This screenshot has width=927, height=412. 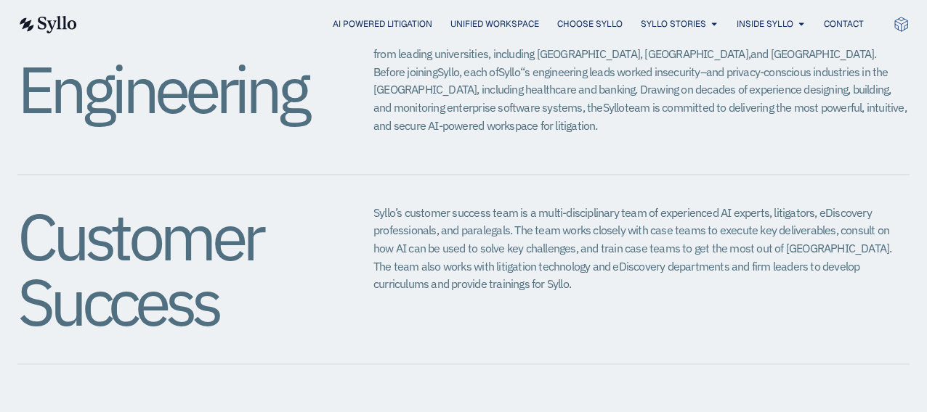 What do you see at coordinates (843, 24) in the screenshot?
I see `a: Contact` at bounding box center [843, 24].